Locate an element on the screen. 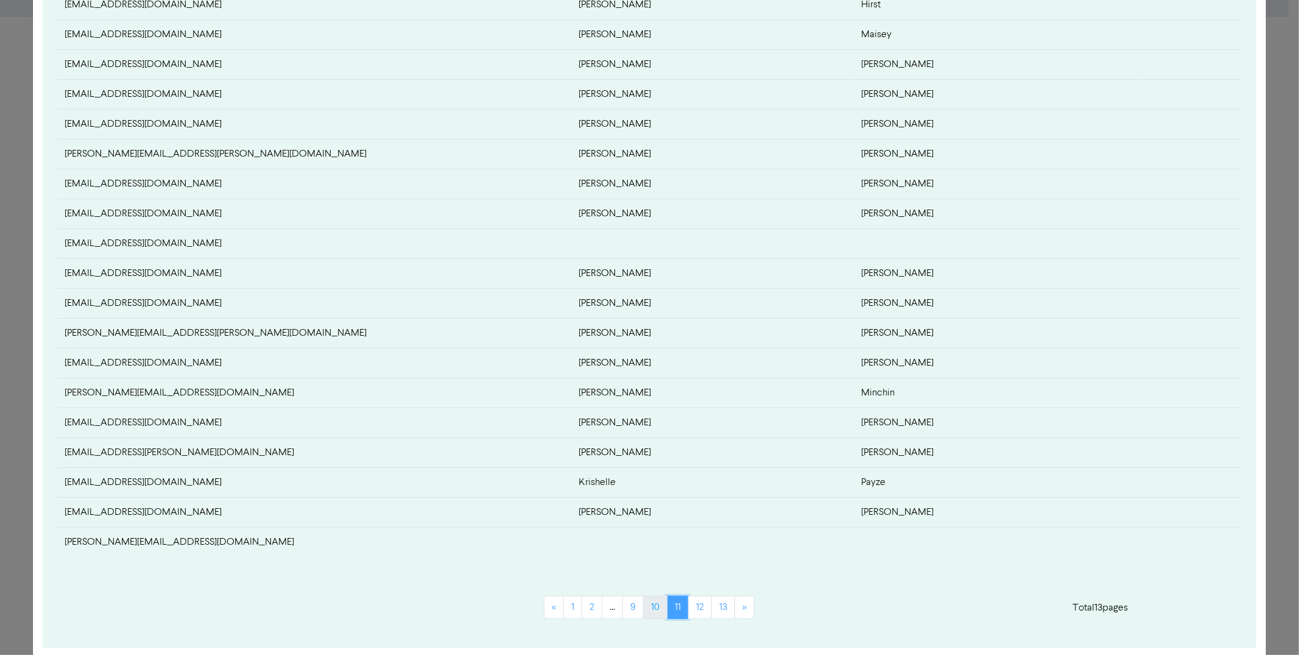 The width and height of the screenshot is (1299, 655). td: Payze is located at coordinates (995, 482).